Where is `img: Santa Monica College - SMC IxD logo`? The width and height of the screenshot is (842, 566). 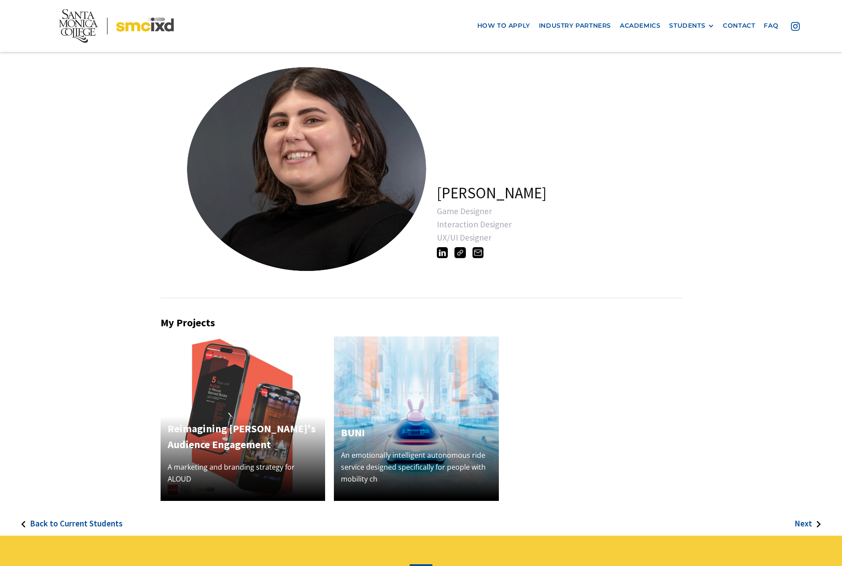
img: Santa Monica College - SMC IxD logo is located at coordinates (116, 26).